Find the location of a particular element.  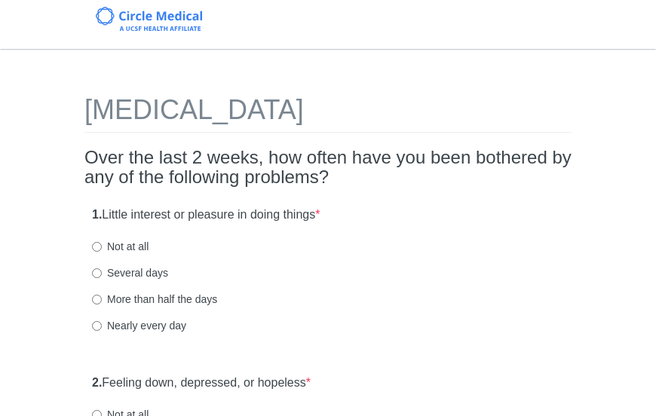

input: More than half the days is located at coordinates (96, 299).